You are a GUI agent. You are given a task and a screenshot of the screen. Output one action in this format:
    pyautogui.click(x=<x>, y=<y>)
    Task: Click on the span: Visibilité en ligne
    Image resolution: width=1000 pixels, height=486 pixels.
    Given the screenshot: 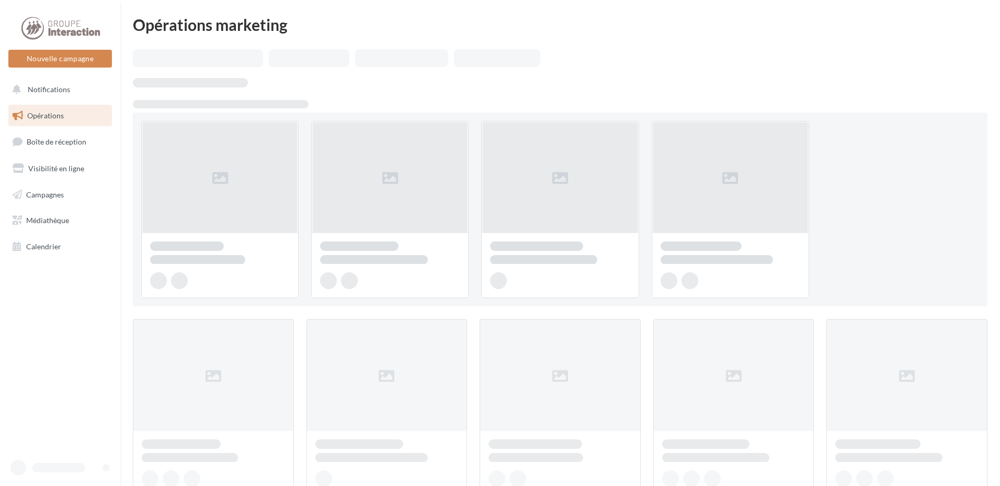 What is the action you would take?
    pyautogui.click(x=56, y=168)
    